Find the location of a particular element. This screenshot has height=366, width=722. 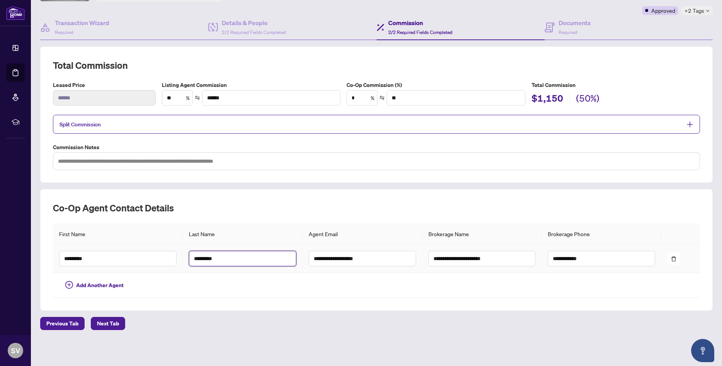

th: Last Name is located at coordinates (242, 234).